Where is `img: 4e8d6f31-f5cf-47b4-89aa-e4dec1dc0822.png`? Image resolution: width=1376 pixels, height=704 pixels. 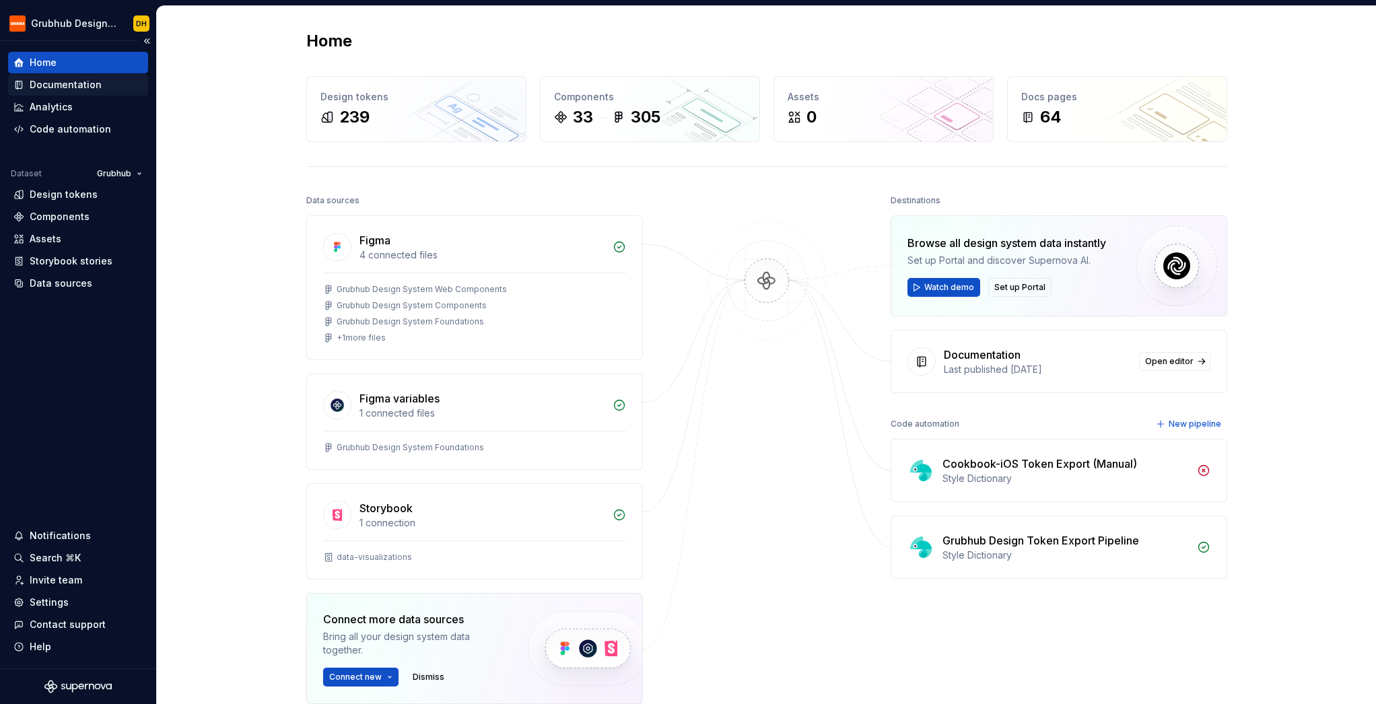
img: 4e8d6f31-f5cf-47b4-89aa-e4dec1dc0822.png is located at coordinates (18, 24).